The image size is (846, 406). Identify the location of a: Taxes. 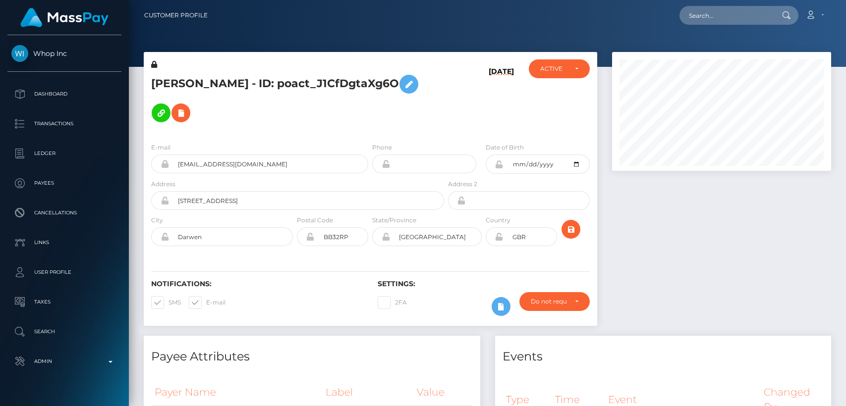
(64, 302).